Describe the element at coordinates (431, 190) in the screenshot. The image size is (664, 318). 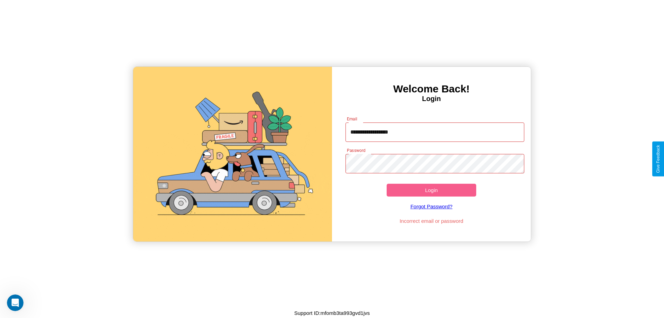
I see `button: Login` at that location.